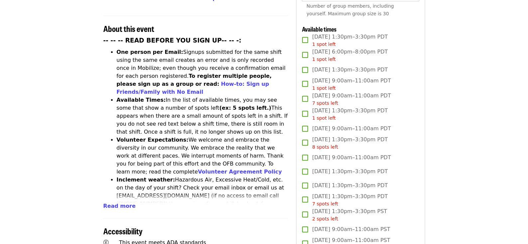 The image size is (528, 244). Describe the element at coordinates (194, 80) in the screenshot. I see `strong: To register multiple people, please sign up as a group or read:` at that location.